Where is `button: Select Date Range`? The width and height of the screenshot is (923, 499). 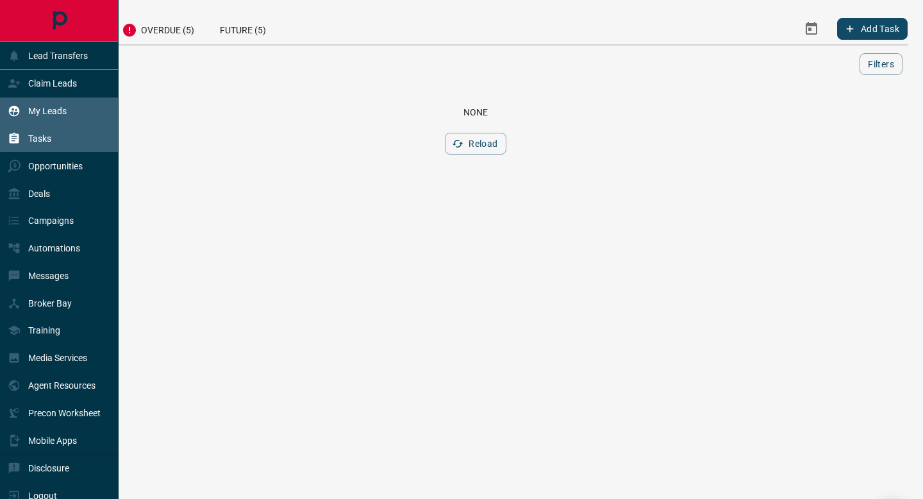
button: Select Date Range is located at coordinates (811, 29).